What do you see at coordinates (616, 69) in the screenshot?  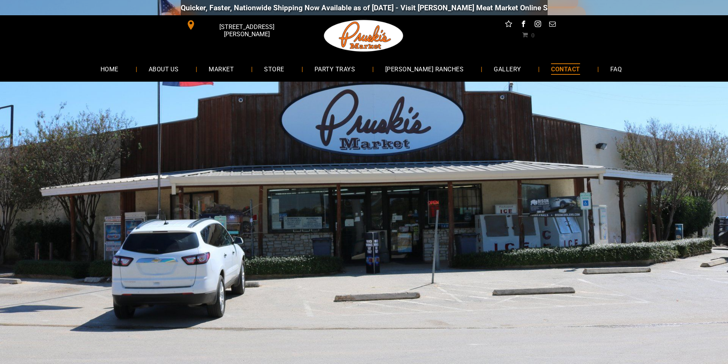 I see `a: FAQ` at bounding box center [616, 69].